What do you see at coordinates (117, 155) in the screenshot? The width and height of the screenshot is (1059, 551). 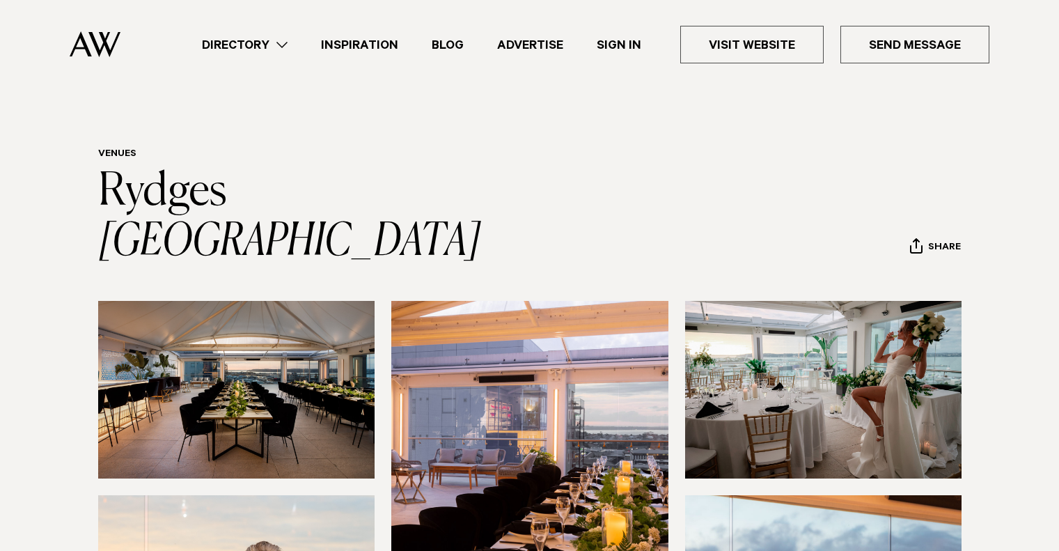 I see `a: Venues` at bounding box center [117, 155].